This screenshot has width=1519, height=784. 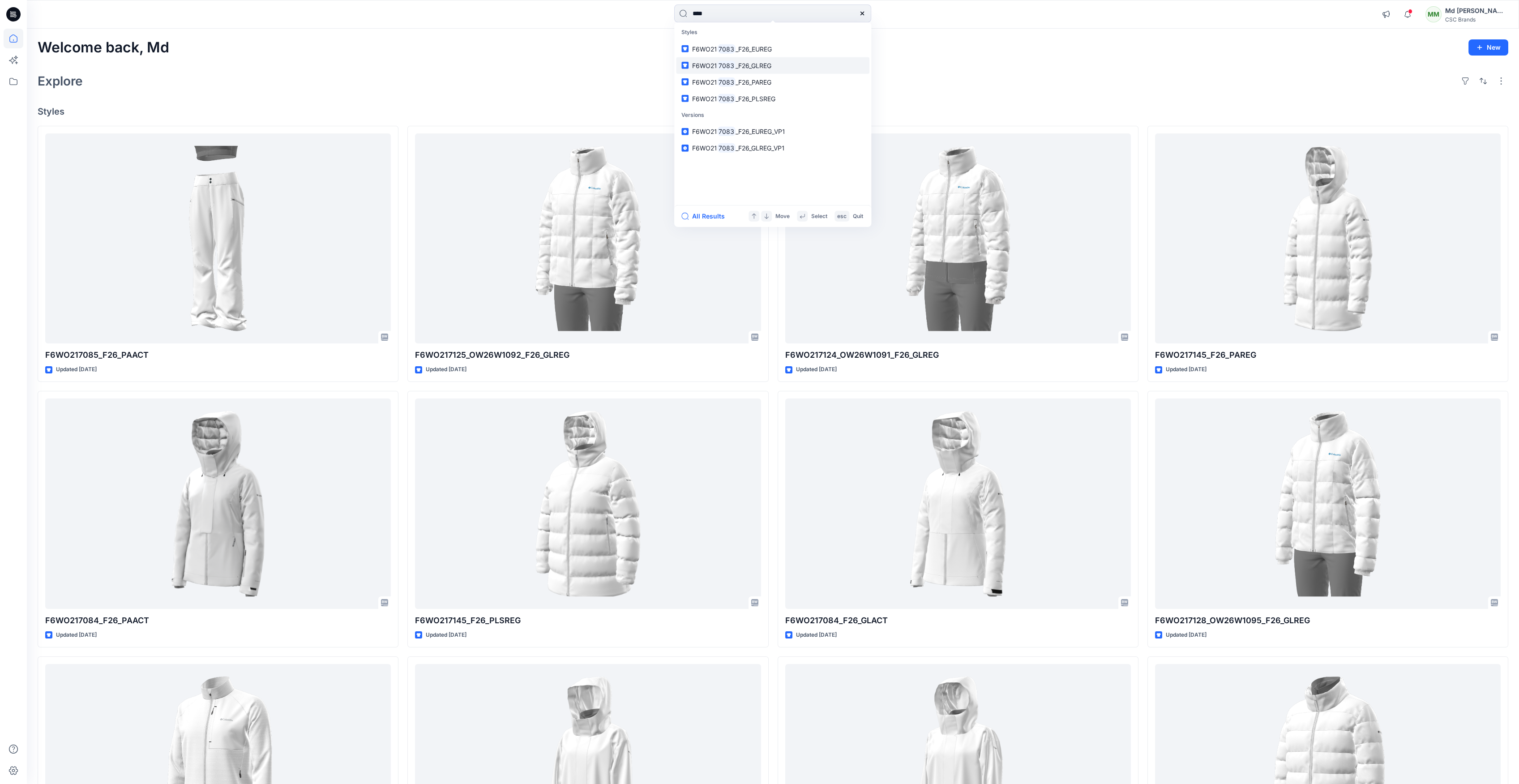 What do you see at coordinates (842, 216) in the screenshot?
I see `p: esc` at bounding box center [842, 216].